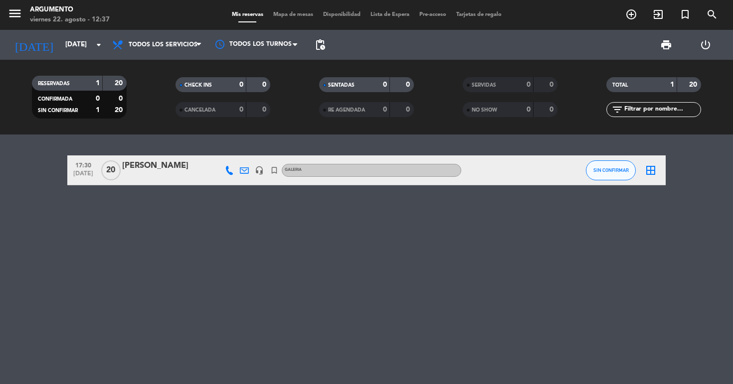 The image size is (733, 384). What do you see at coordinates (259, 170) in the screenshot?
I see `i: headset_mic` at bounding box center [259, 170].